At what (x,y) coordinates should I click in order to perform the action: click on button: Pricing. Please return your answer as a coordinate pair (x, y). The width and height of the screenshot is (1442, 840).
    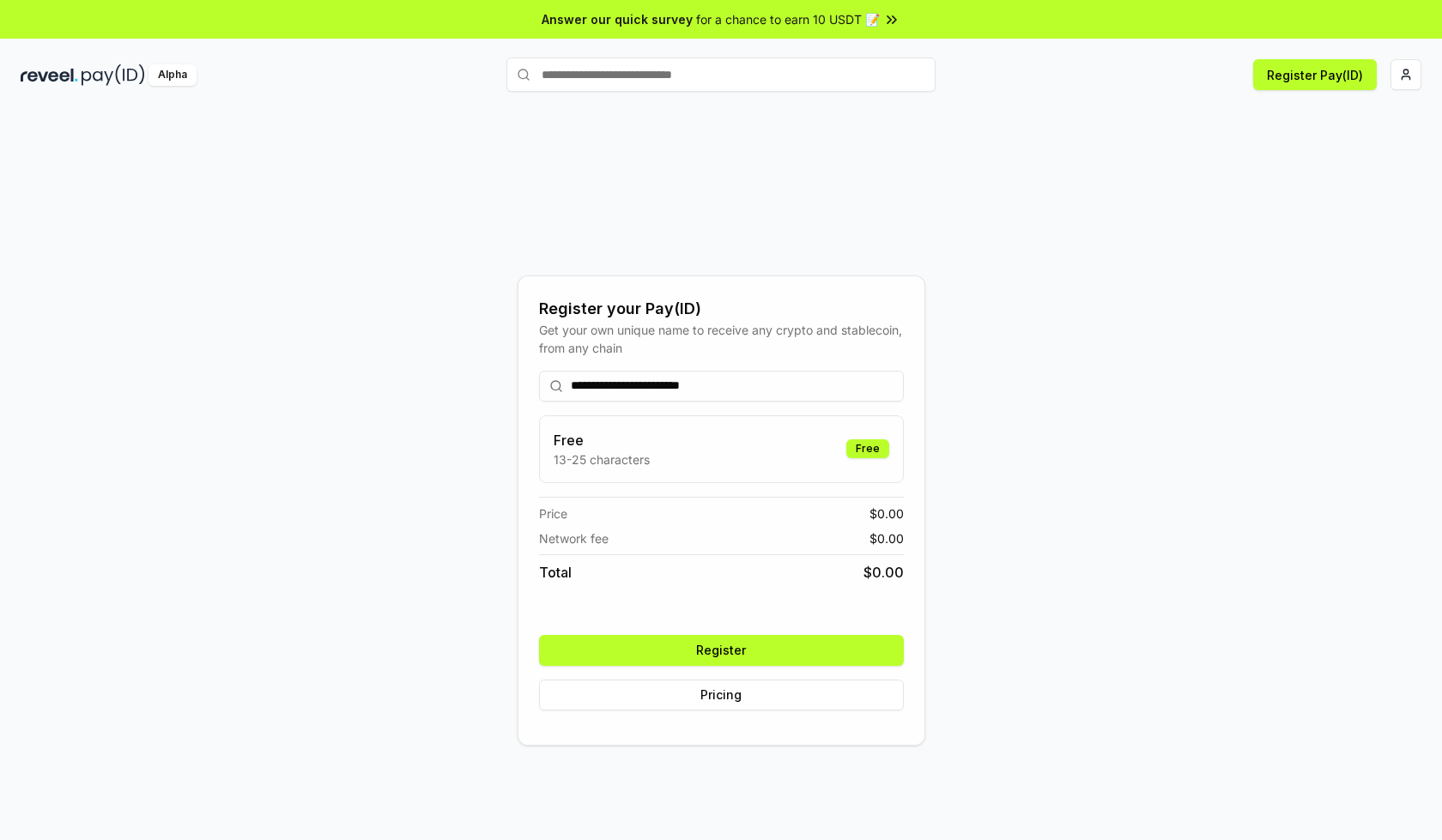
    Looking at the image, I should click on (721, 695).